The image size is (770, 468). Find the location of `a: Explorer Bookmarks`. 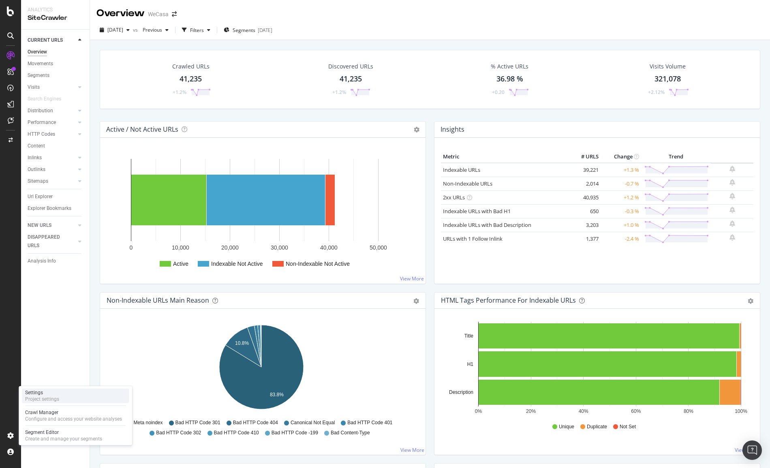

a: Explorer Bookmarks is located at coordinates (56, 208).